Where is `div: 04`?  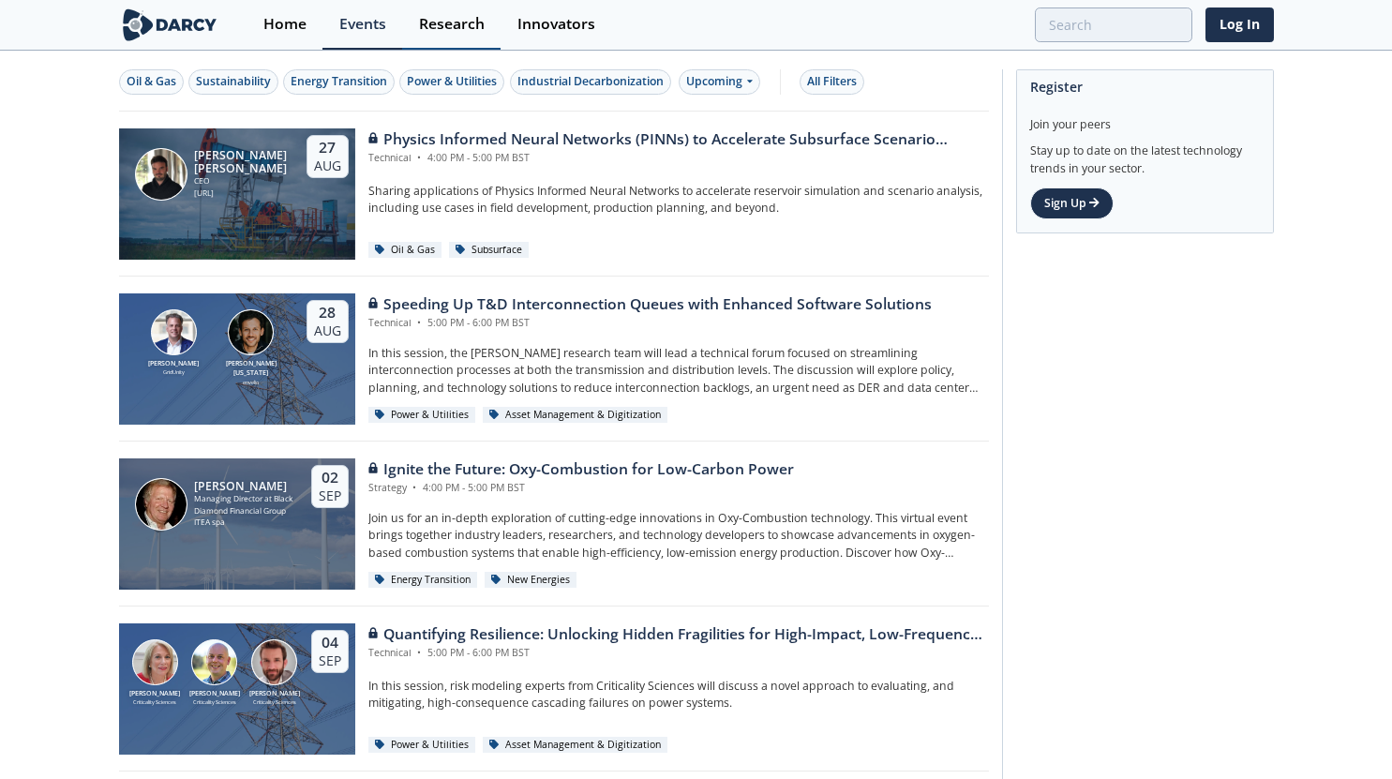 div: 04 is located at coordinates (330, 643).